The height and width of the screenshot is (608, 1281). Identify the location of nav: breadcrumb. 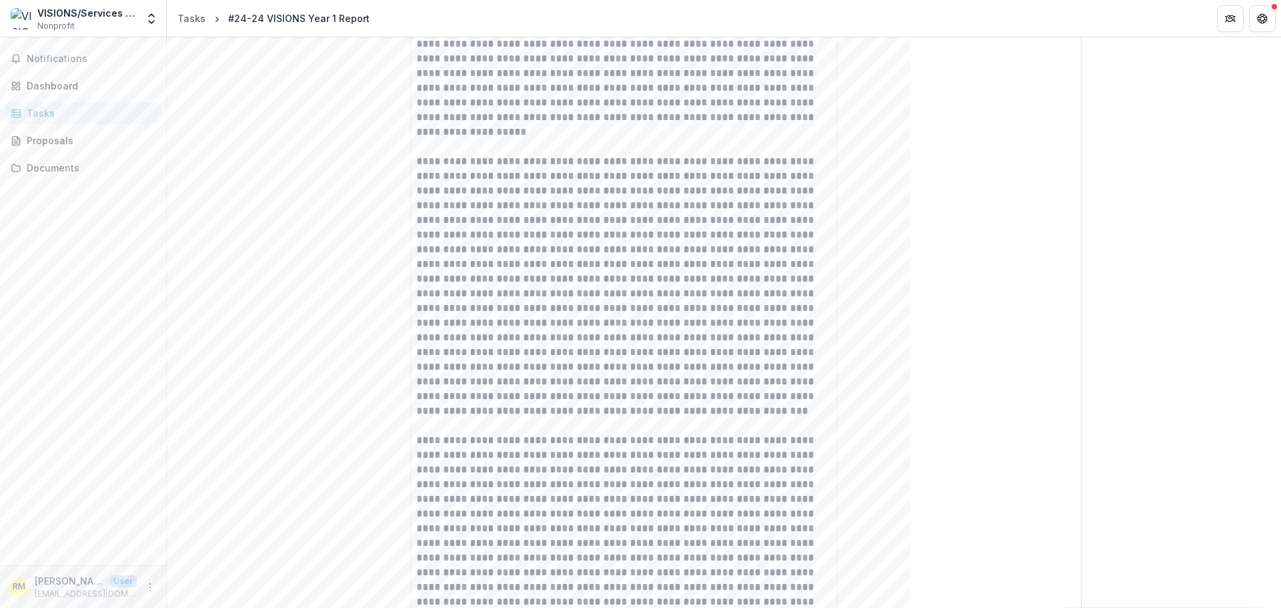
(273, 18).